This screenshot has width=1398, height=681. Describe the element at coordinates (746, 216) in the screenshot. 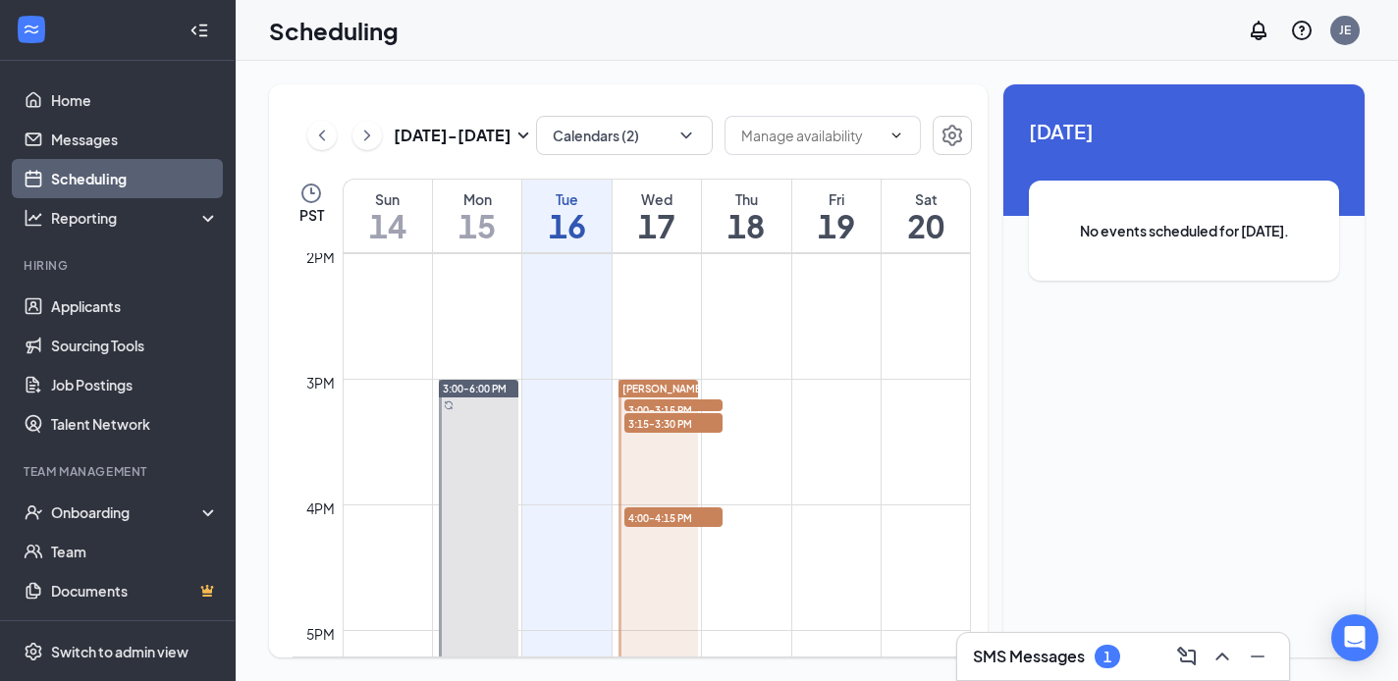

I see `a: September 18, 2025` at that location.